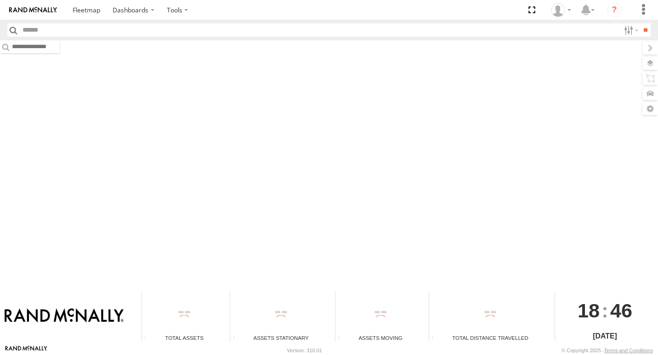 The height and width of the screenshot is (355, 658). What do you see at coordinates (184, 338) in the screenshot?
I see `div: Total Assets` at bounding box center [184, 338].